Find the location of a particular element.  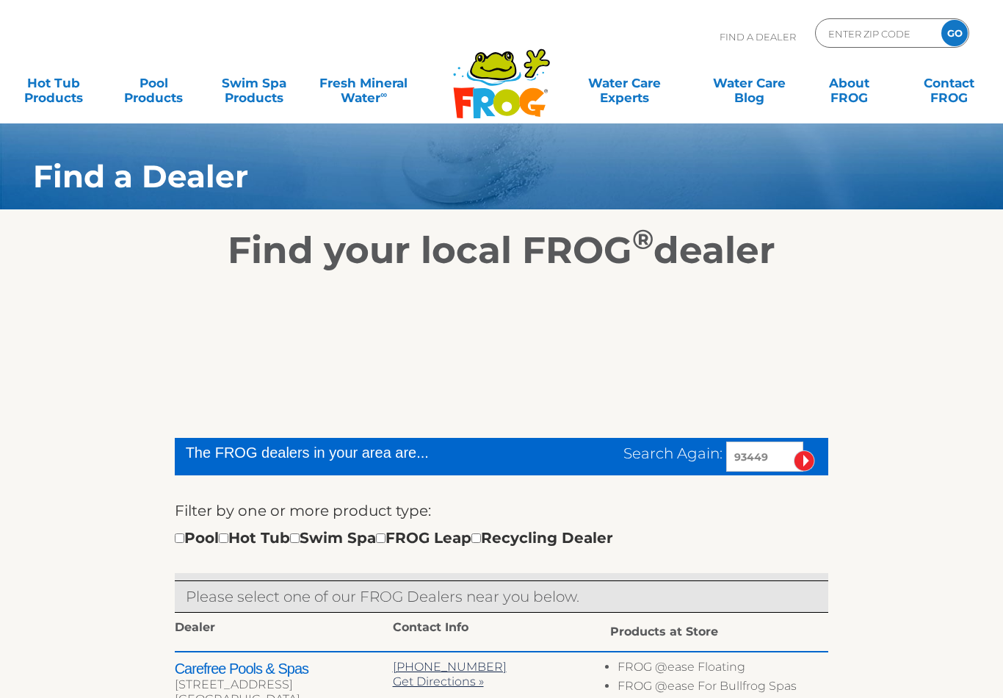

a: Get Directions » is located at coordinates (438, 681).